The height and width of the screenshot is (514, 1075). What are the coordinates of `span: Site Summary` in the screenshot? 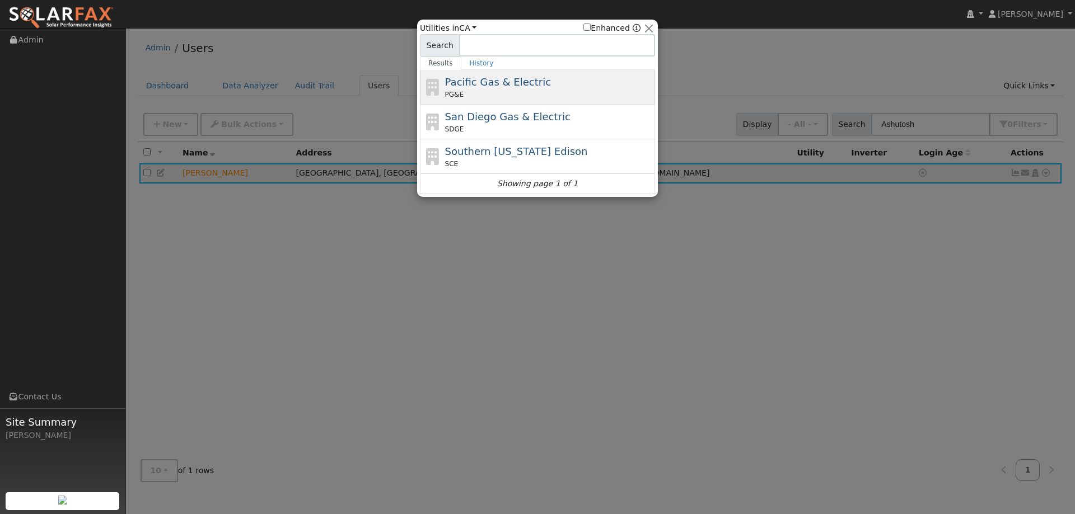 It's located at (63, 422).